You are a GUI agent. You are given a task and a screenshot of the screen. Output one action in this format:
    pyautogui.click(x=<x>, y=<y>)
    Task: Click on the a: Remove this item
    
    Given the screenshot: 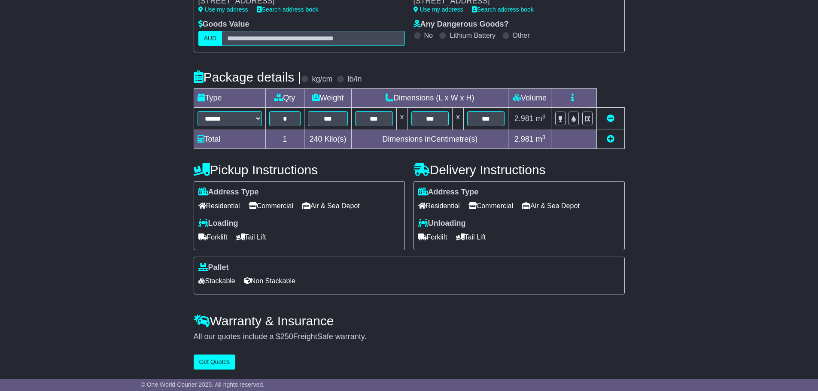 What is the action you would take?
    pyautogui.click(x=611, y=119)
    